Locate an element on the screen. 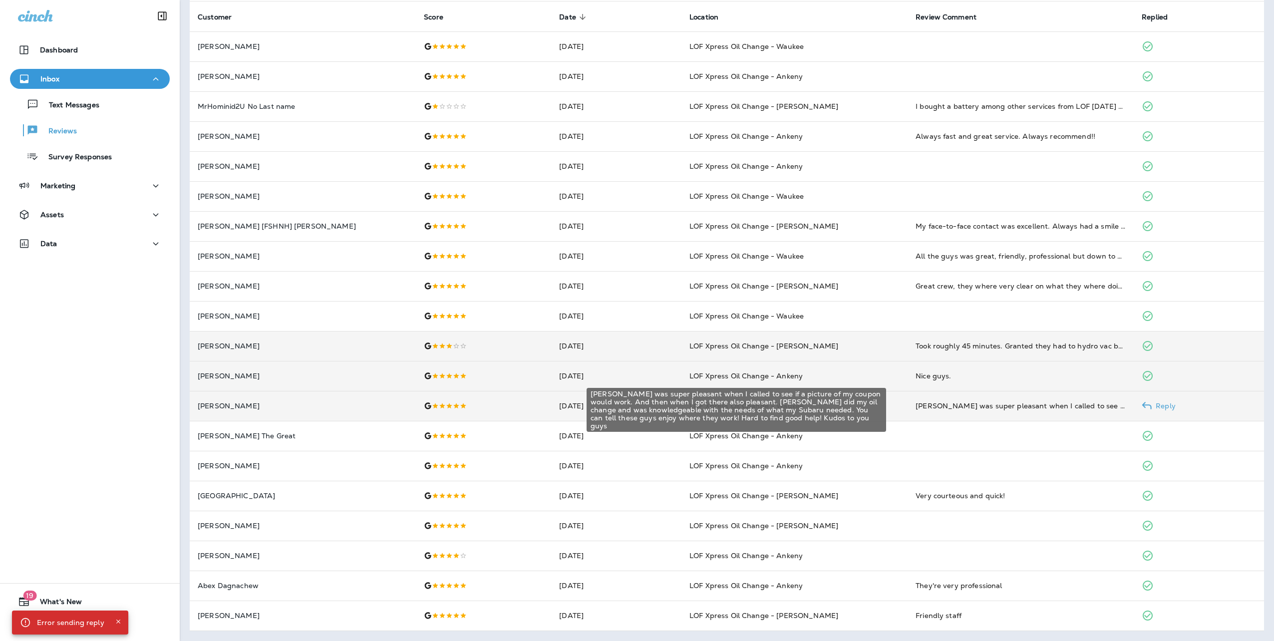 The image size is (1274, 641). button: Reviews is located at coordinates (90, 130).